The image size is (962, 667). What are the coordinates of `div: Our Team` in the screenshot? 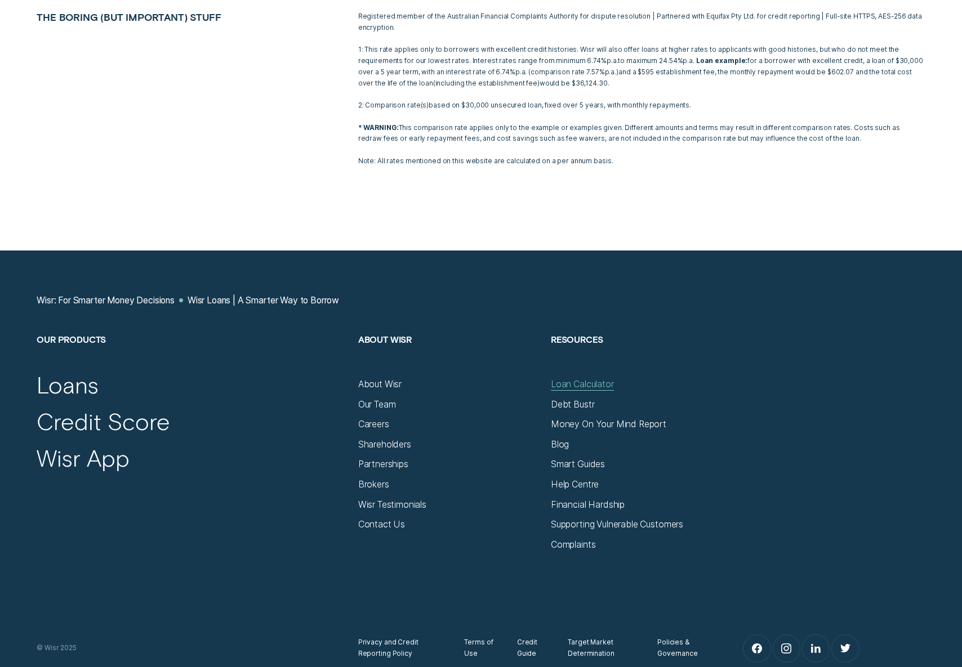 It's located at (377, 405).